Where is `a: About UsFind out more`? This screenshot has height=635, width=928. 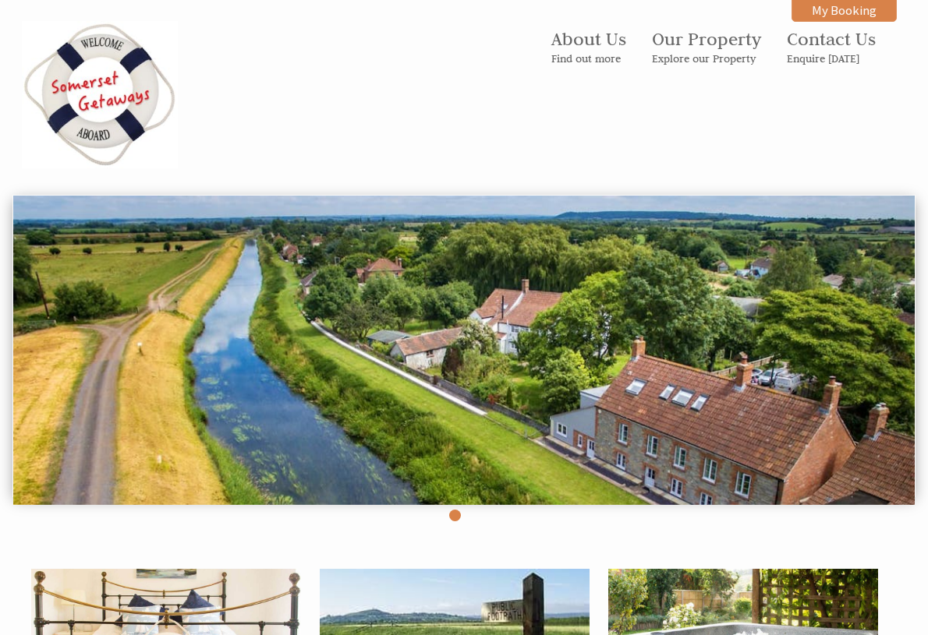 a: About UsFind out more is located at coordinates (589, 46).